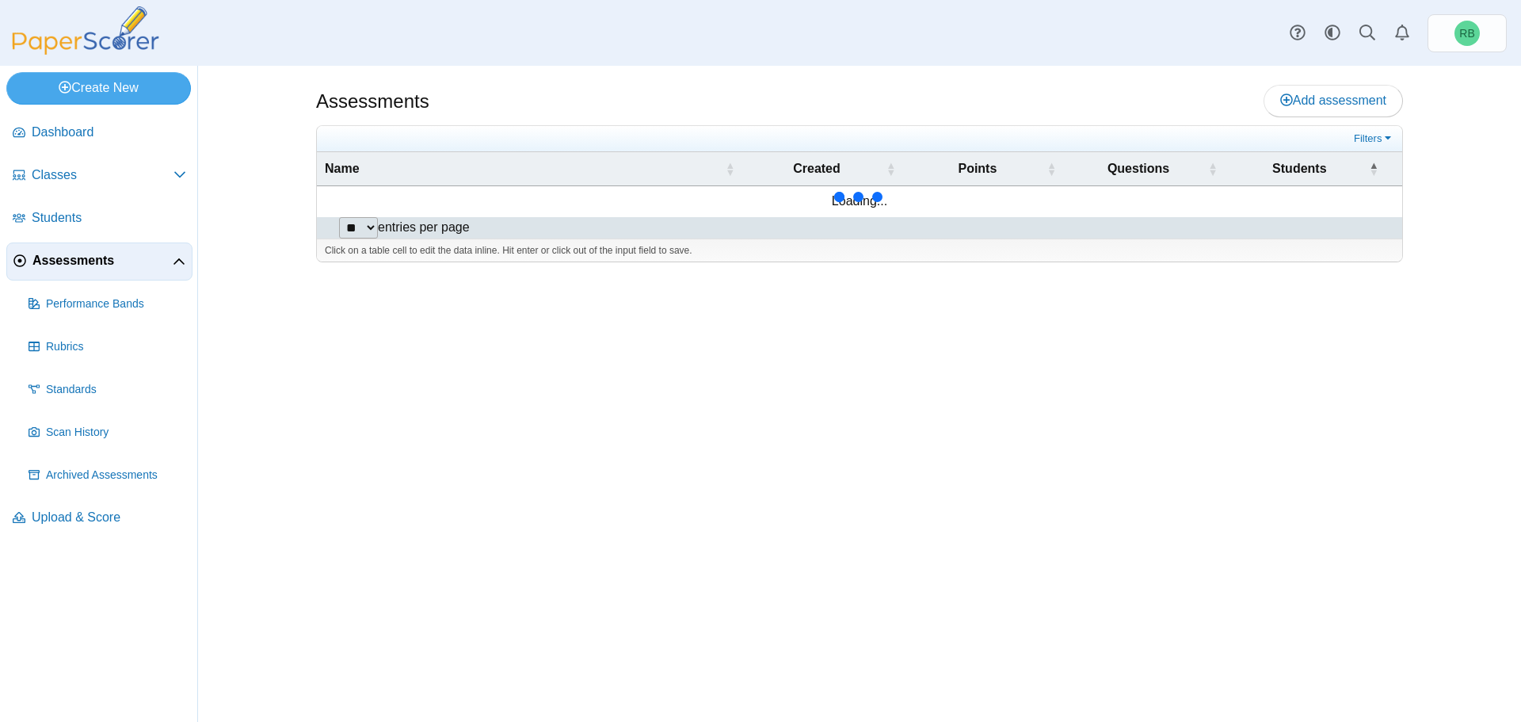 This screenshot has width=1521, height=722. I want to click on span: Archived Assessments, so click(116, 475).